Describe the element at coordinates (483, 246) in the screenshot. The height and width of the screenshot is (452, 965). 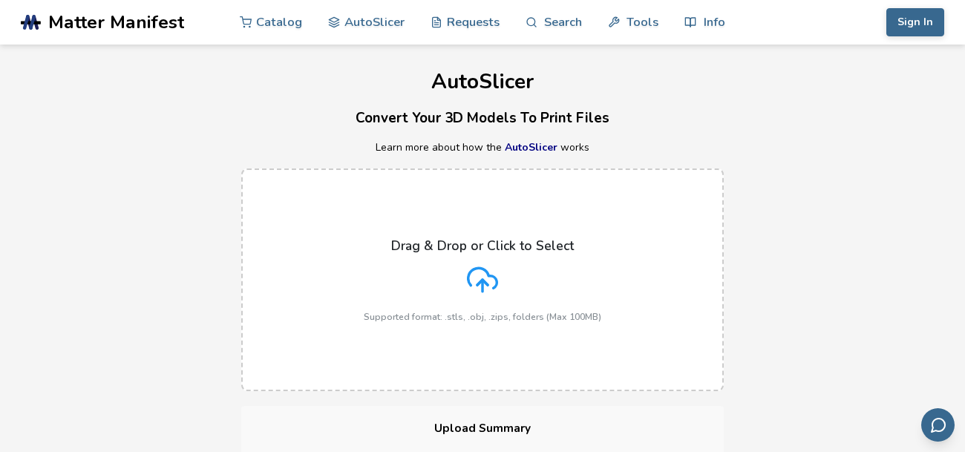
I see `p: Drag & Drop or Click to Select` at that location.